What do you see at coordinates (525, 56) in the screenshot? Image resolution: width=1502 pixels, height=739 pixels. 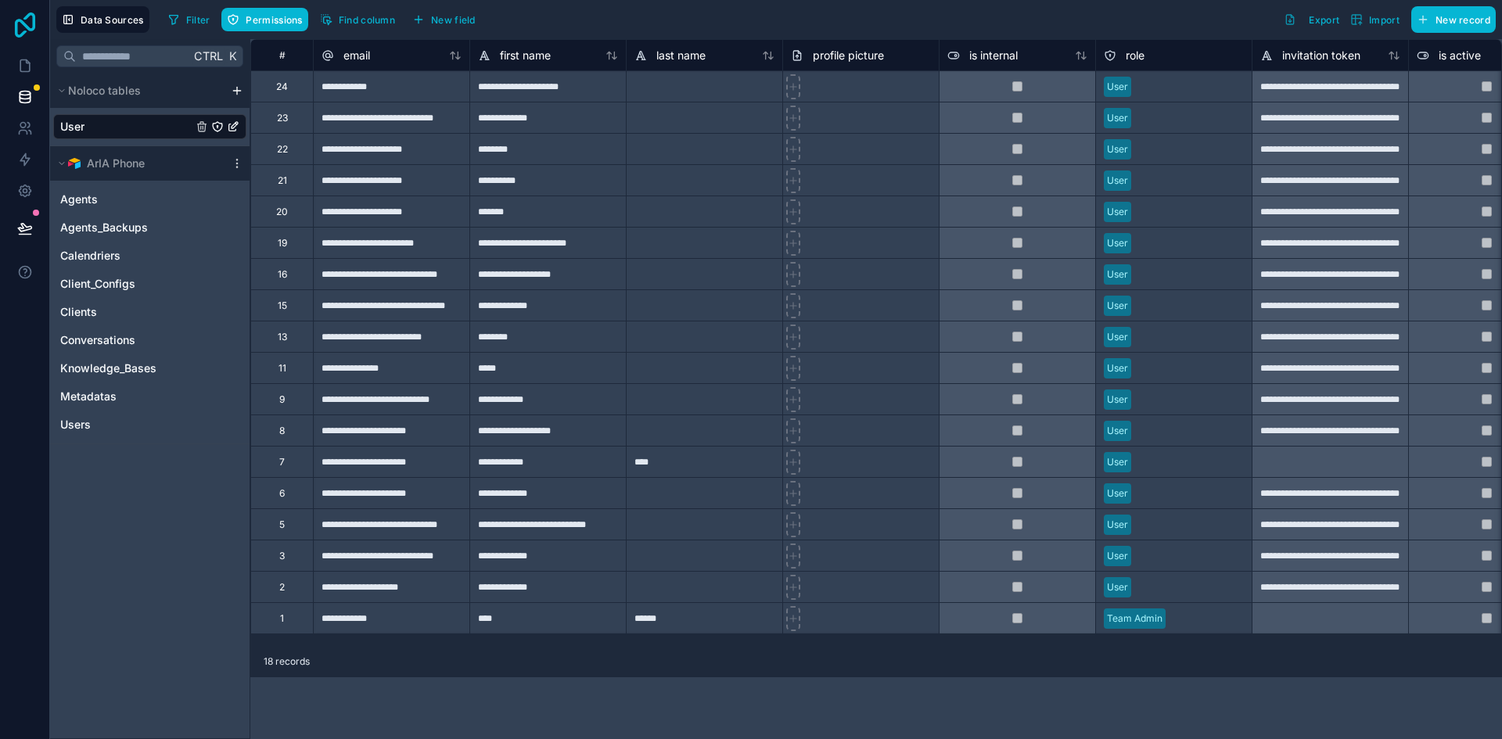 I see `span: first name` at bounding box center [525, 56].